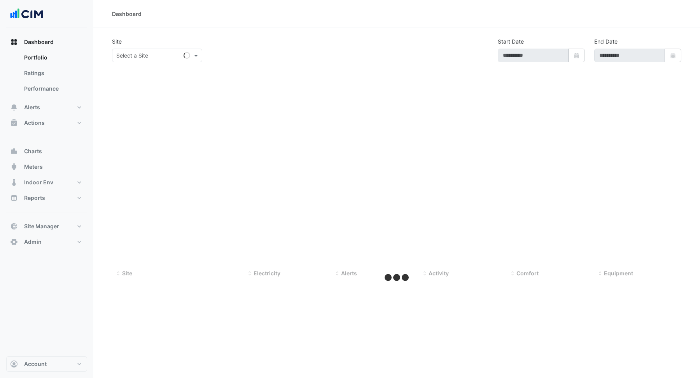  Describe the element at coordinates (35, 198) in the screenshot. I see `span: Reports` at that location.